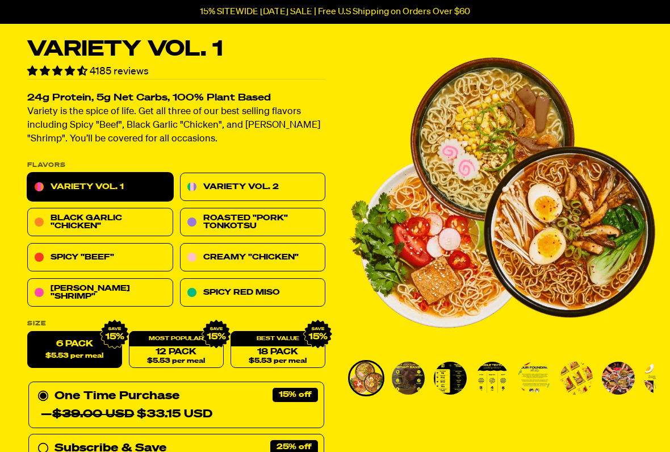  I want to click on label: Size, so click(176, 323).